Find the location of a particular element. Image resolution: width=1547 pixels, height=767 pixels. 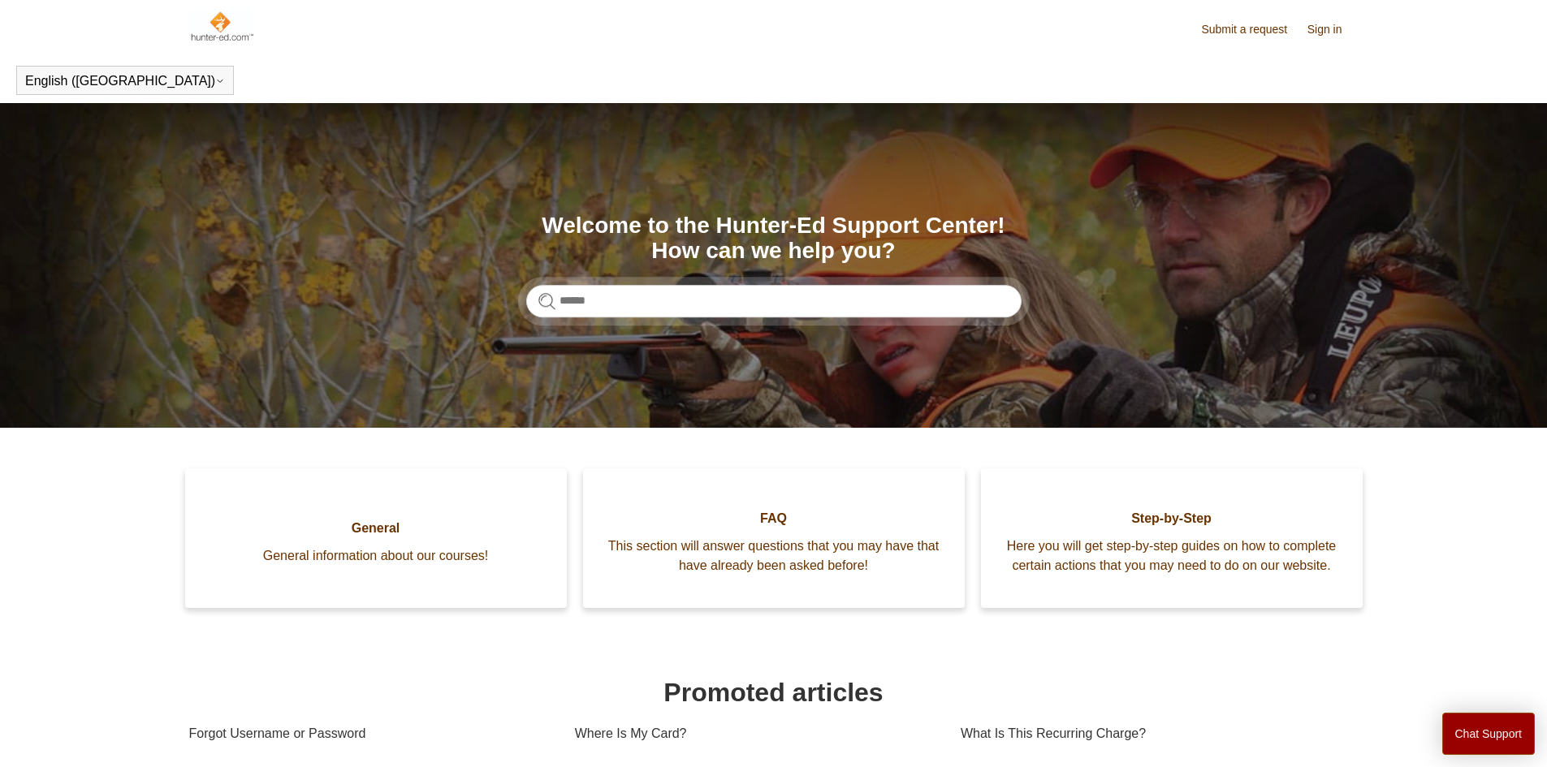

a: Forgot Username or Password is located at coordinates (369, 734).